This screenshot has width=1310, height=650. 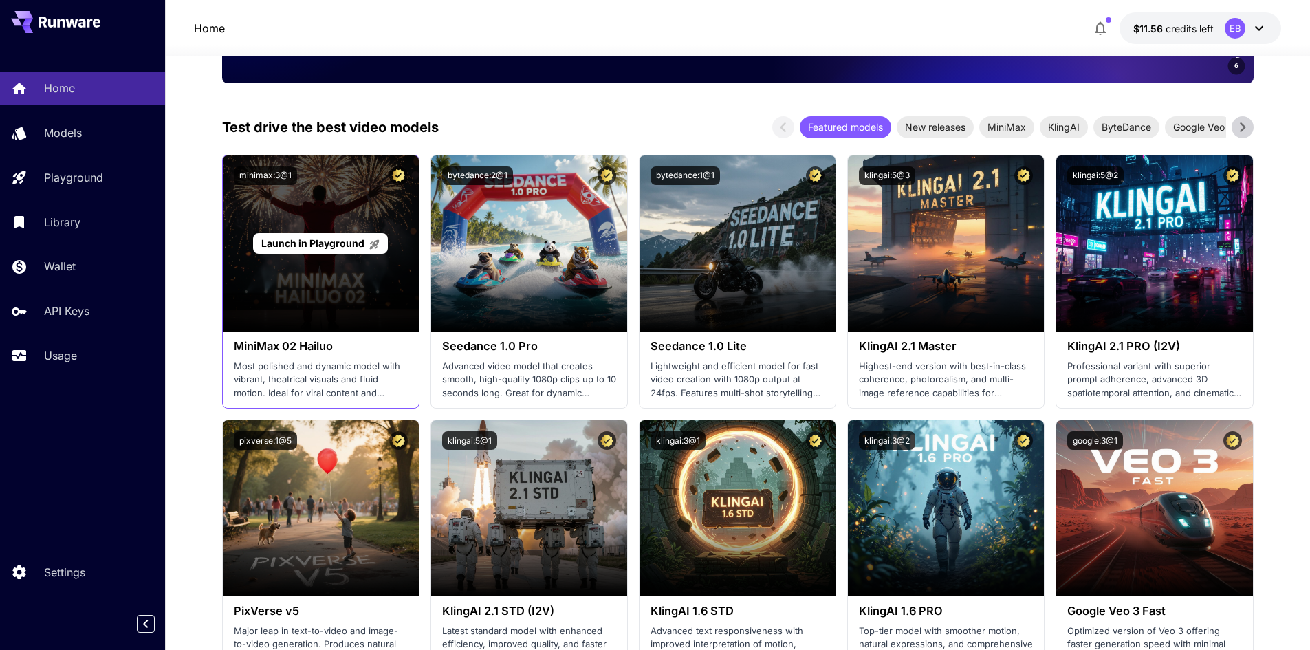 What do you see at coordinates (737, 379) in the screenshot?
I see `p: Lightweight and efficient model for fast video creation with 1080p output at 24fps. Features mult...` at bounding box center [737, 379].